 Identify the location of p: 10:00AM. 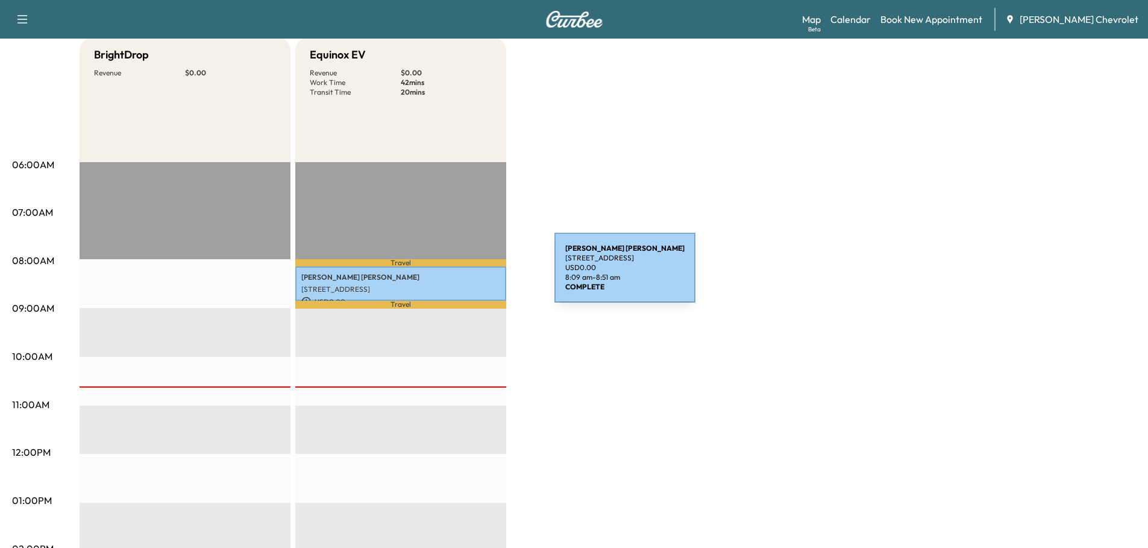
(32, 356).